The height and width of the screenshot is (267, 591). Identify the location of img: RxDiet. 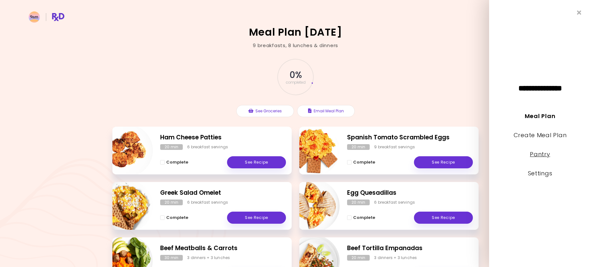
(46, 17).